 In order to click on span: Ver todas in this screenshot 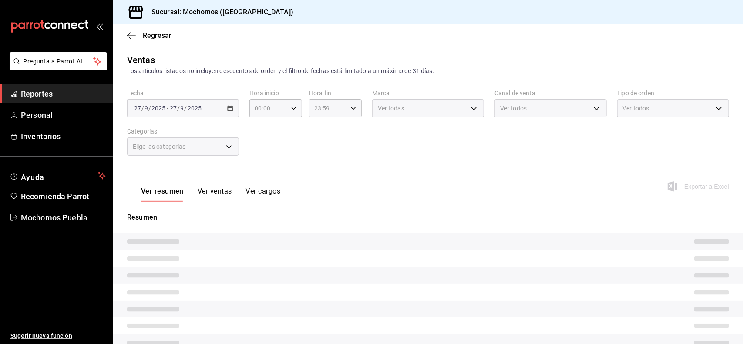, I will do `click(391, 108)`.